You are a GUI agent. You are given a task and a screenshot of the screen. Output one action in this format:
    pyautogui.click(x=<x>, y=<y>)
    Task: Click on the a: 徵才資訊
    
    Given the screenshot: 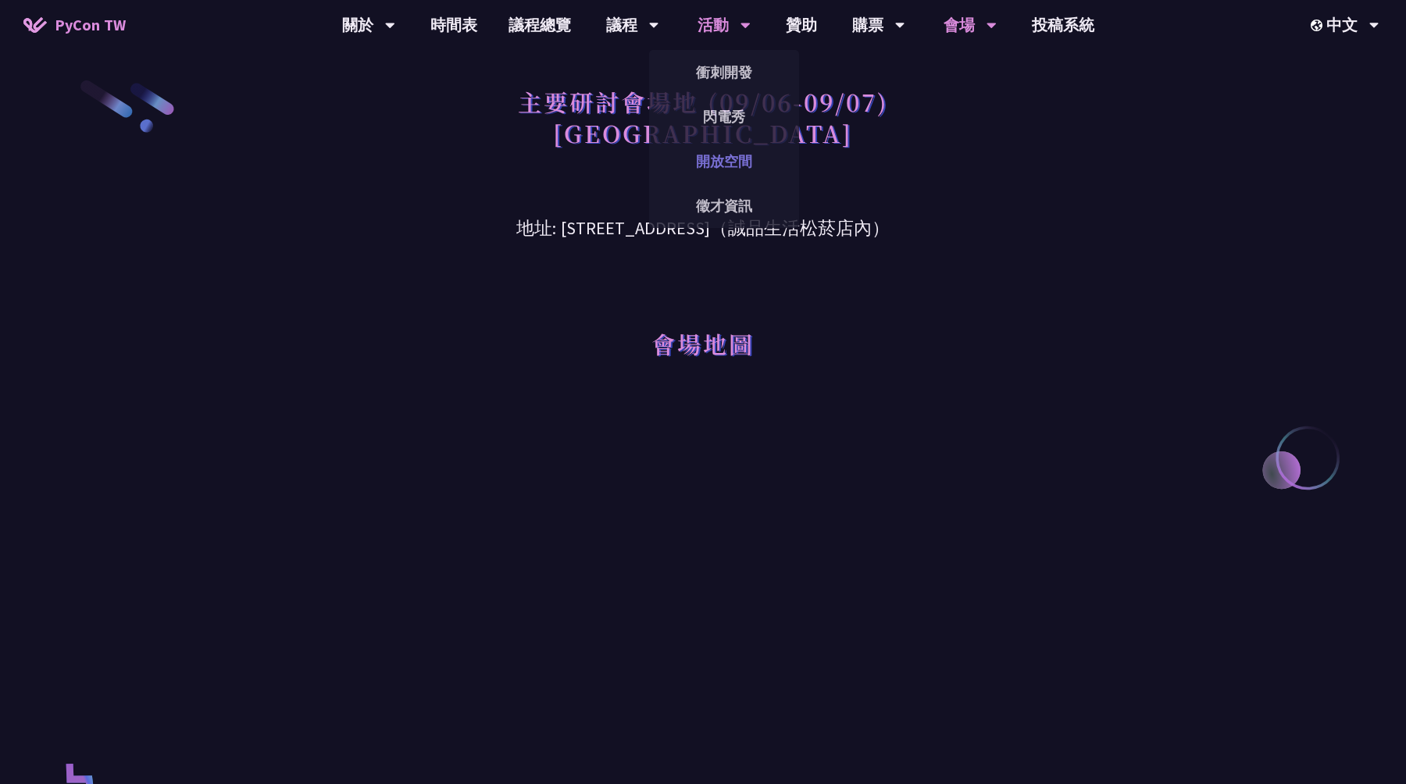 What is the action you would take?
    pyautogui.click(x=724, y=205)
    